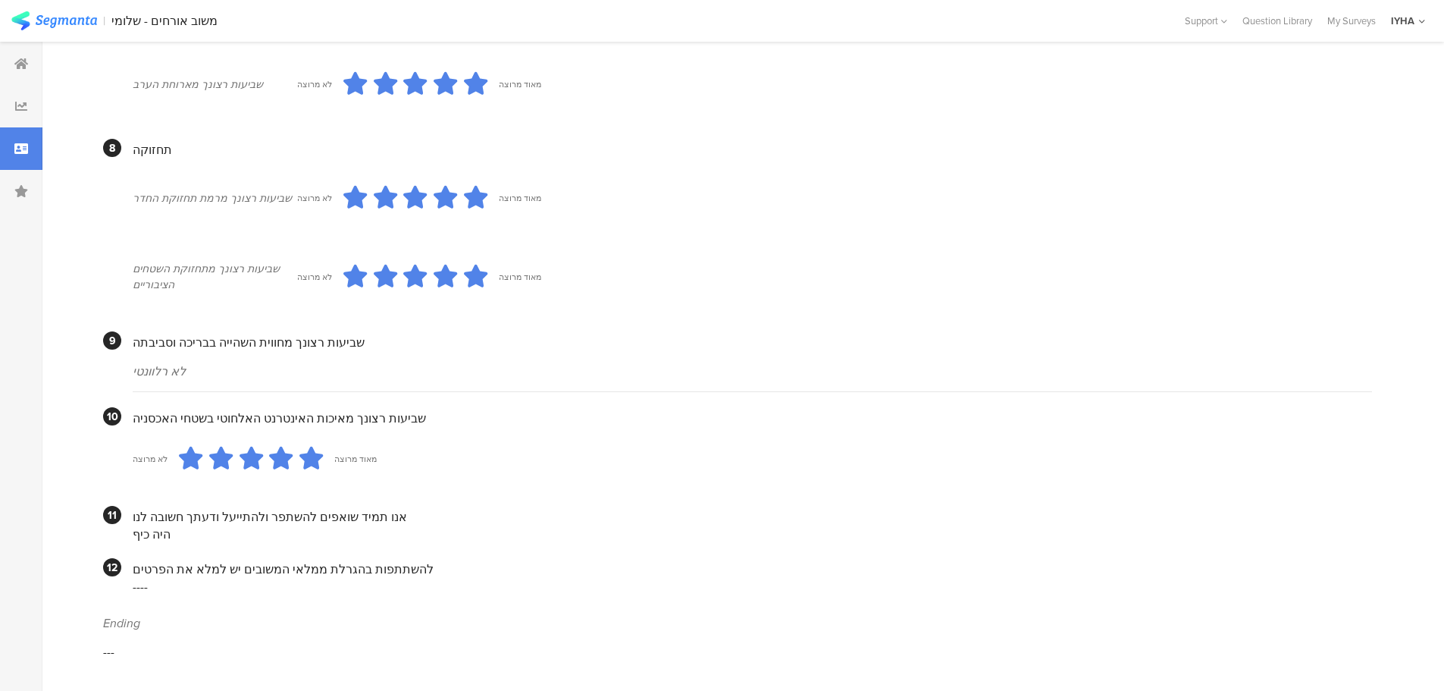  I want to click on div: שביעות רצונך מאיכות האינטרנט האלחוטי בשטחי האכסניה, so click(752, 418).